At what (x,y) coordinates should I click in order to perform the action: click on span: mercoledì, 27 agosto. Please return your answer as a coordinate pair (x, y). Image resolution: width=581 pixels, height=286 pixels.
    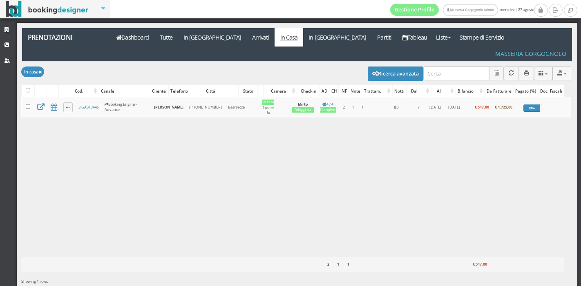
    Looking at the image, I should click on (462, 10).